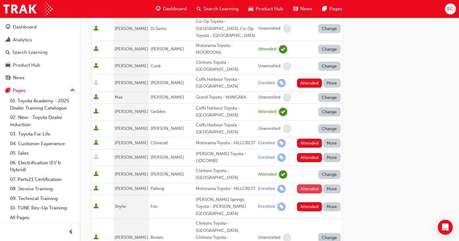 Image resolution: width=459 pixels, height=241 pixels. I want to click on span: Geddes, so click(158, 111).